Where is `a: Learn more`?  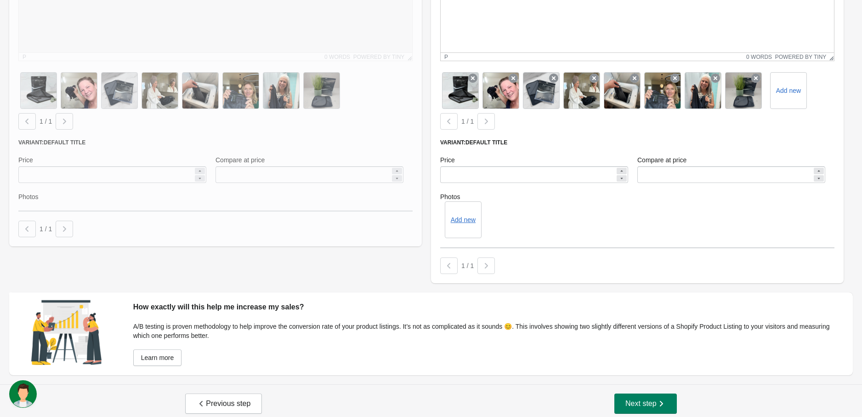 a: Learn more is located at coordinates (158, 357).